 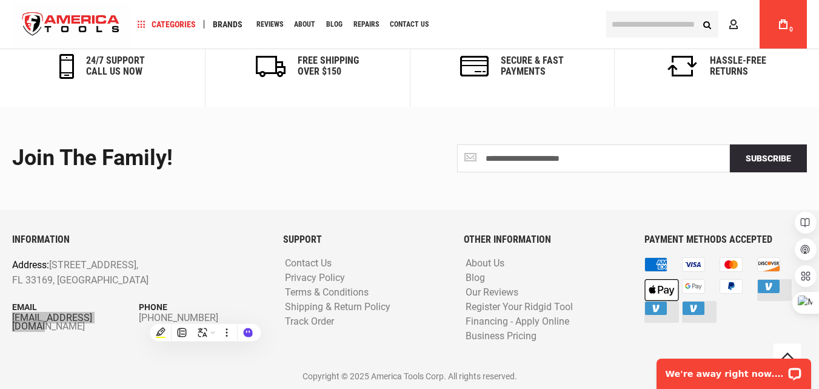 What do you see at coordinates (738, 65) in the screenshot?
I see `h6: Hassle-Free Returns` at bounding box center [738, 65].